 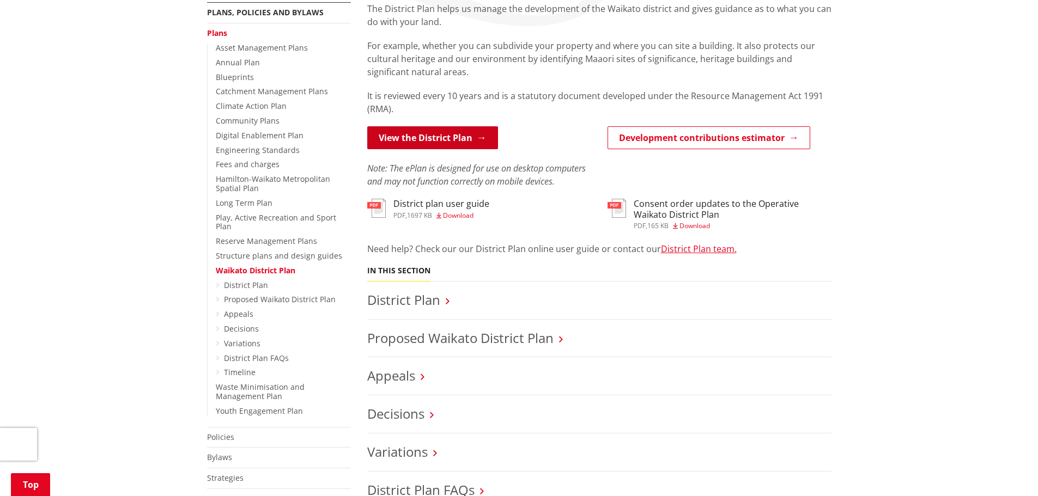 What do you see at coordinates (217, 33) in the screenshot?
I see `a: Plans` at bounding box center [217, 33].